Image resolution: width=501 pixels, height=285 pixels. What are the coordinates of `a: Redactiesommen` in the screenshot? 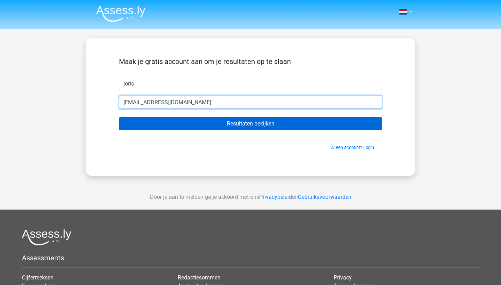 It's located at (199, 278).